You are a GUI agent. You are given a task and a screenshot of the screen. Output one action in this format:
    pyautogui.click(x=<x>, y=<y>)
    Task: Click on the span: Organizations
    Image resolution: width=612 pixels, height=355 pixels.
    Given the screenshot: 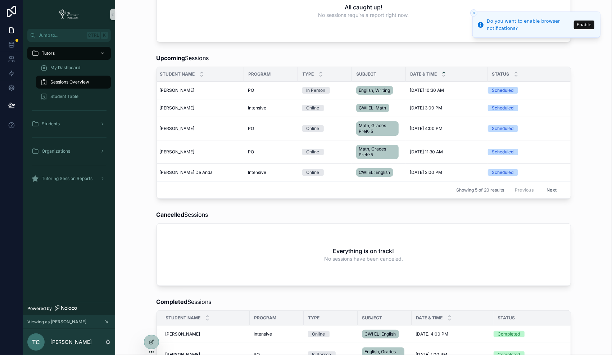 What is the action you would take?
    pyautogui.click(x=56, y=151)
    